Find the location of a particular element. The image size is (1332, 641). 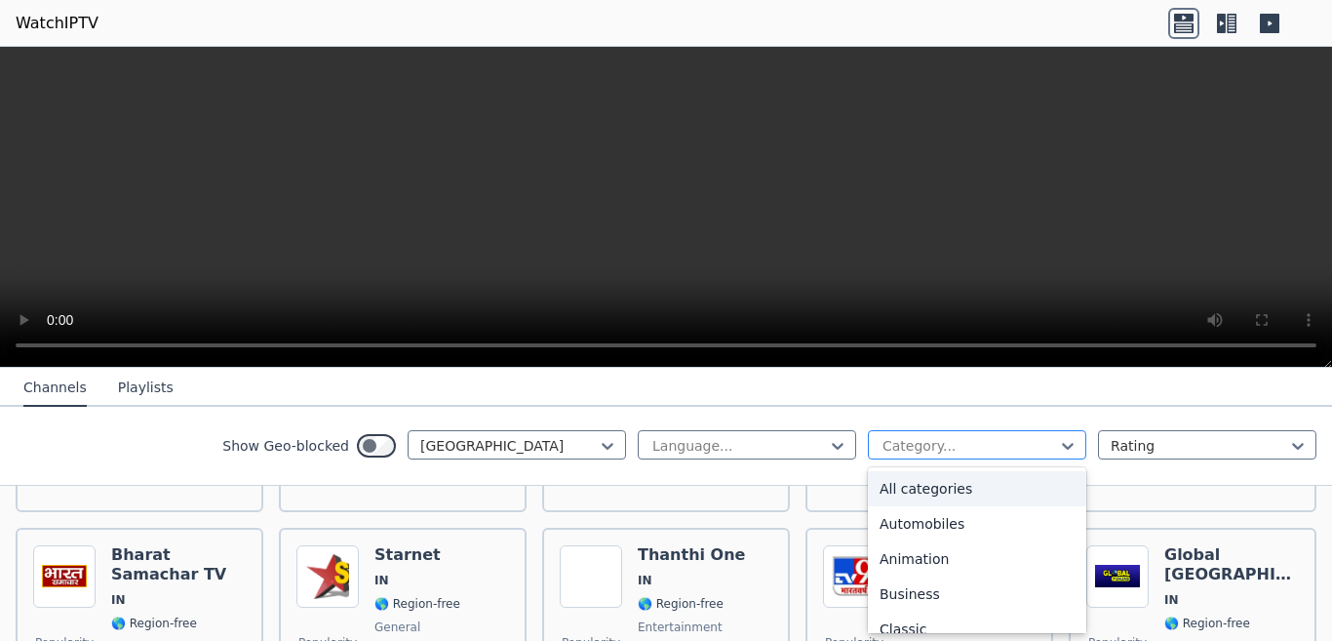

span: entertainment is located at coordinates (680, 627).